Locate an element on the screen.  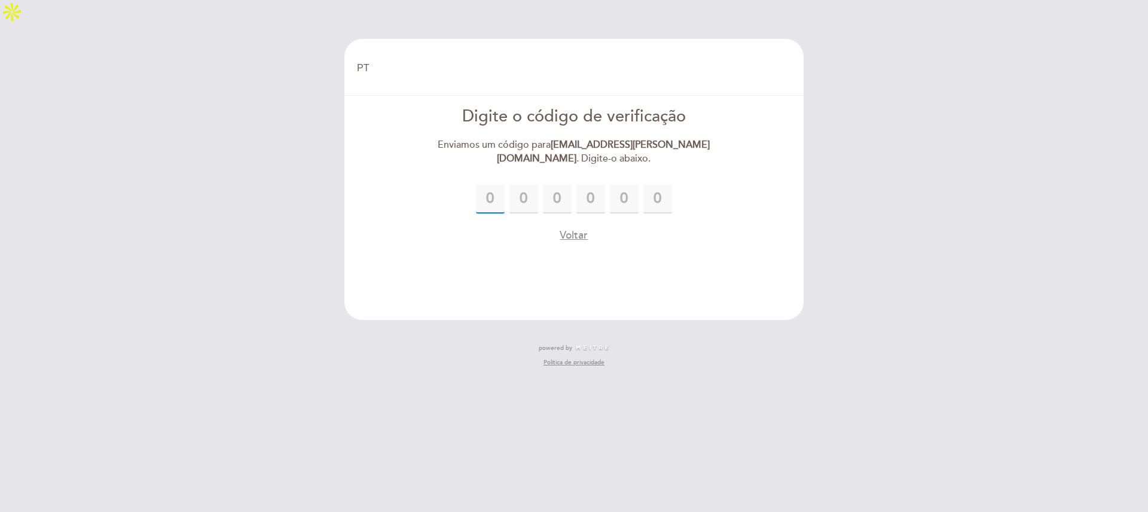
img: MEITRE is located at coordinates (592, 348).